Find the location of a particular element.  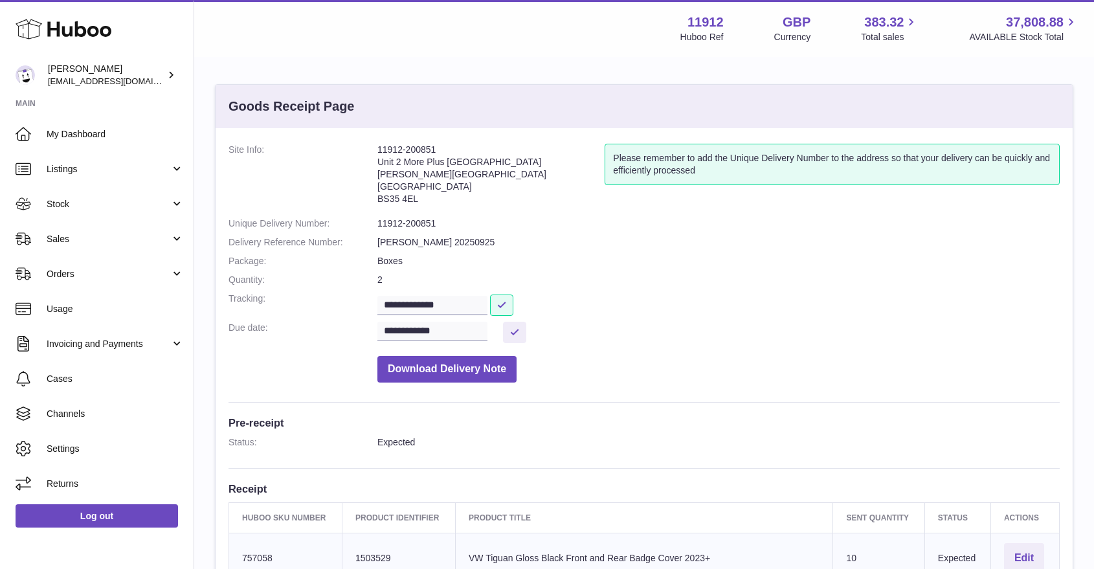

div: Currency is located at coordinates (792, 37).